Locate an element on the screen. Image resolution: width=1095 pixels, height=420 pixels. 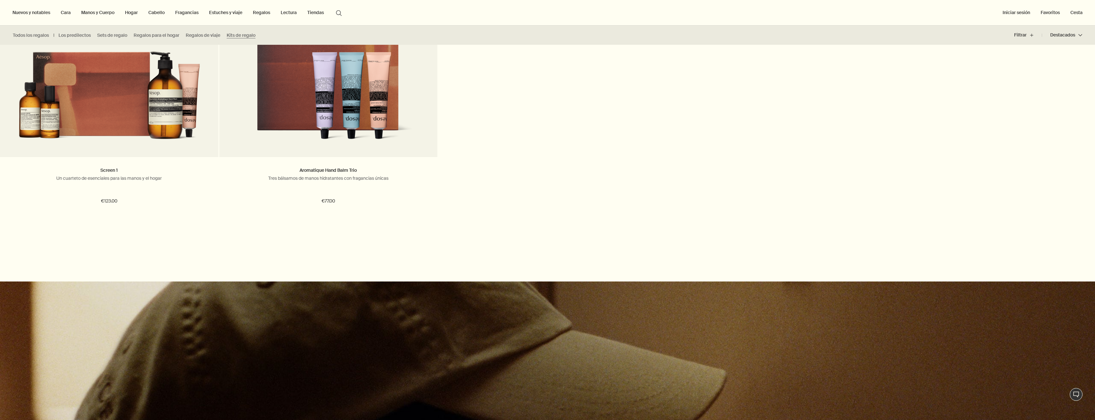
button: Tiendas is located at coordinates (316, 12).